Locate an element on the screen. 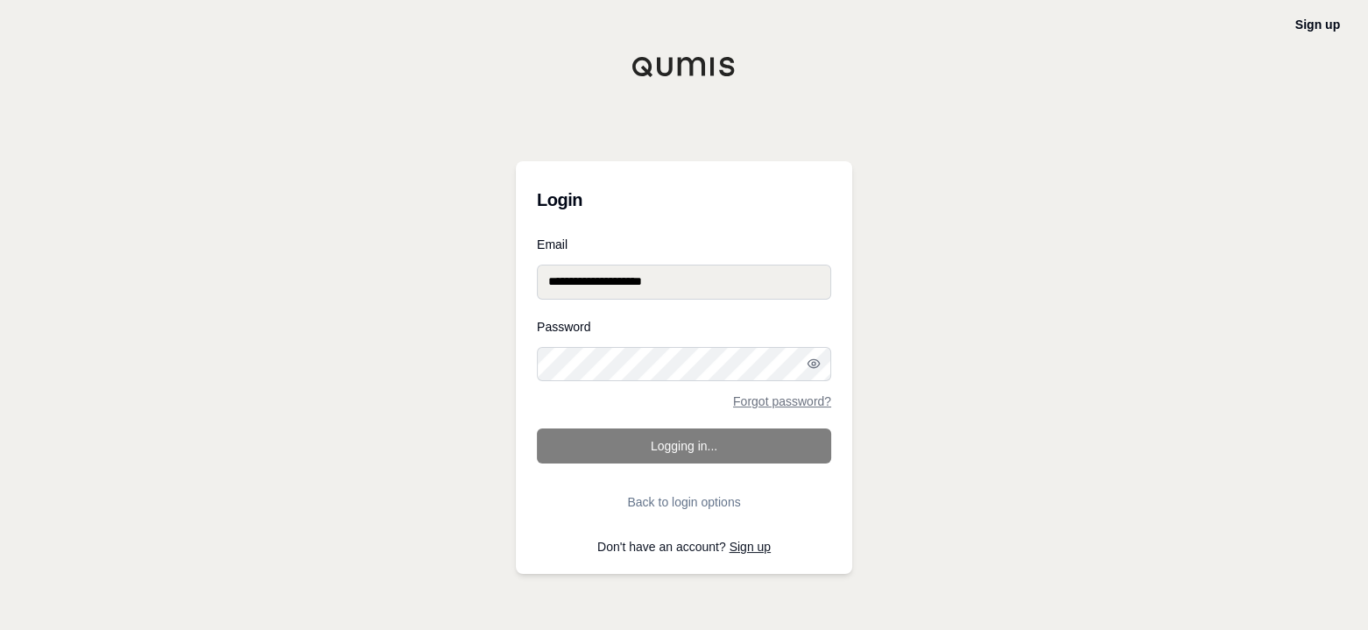 The image size is (1368, 630). label: Password is located at coordinates (684, 327).